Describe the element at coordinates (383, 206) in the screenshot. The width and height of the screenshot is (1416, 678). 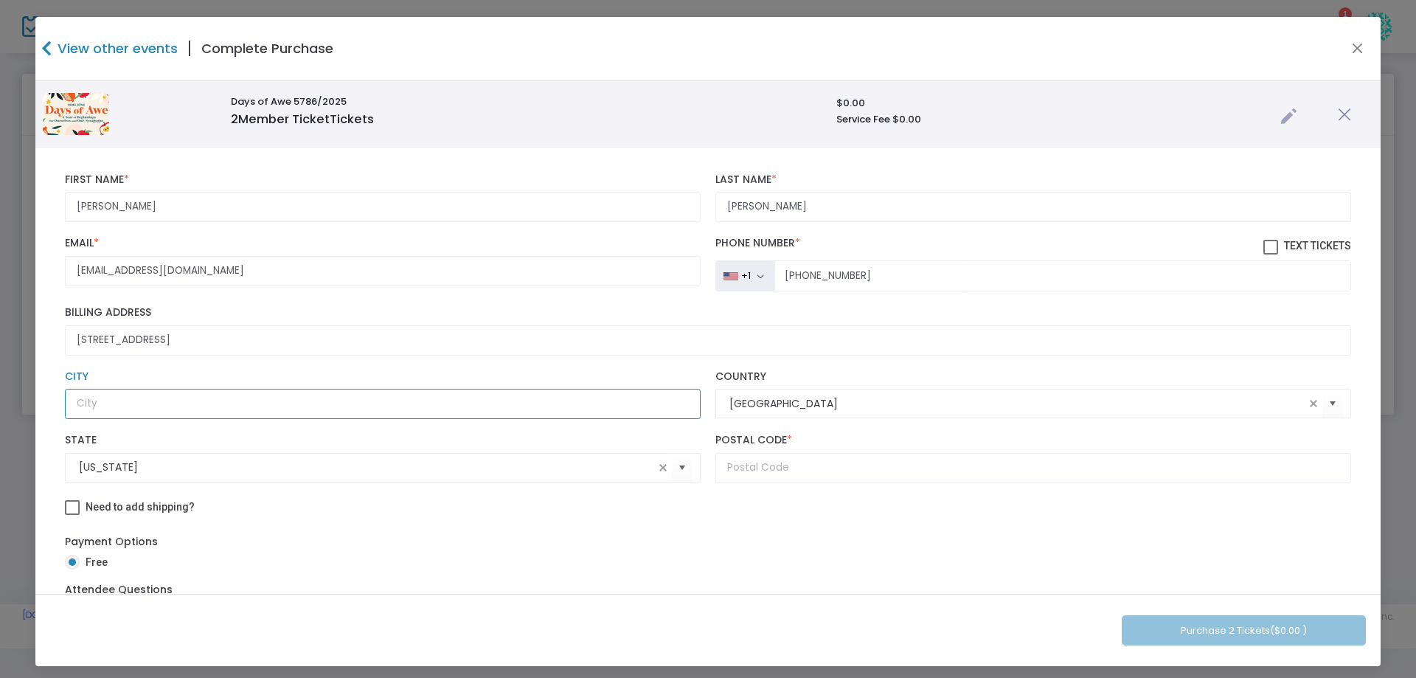
I see `input: First Name` at that location.